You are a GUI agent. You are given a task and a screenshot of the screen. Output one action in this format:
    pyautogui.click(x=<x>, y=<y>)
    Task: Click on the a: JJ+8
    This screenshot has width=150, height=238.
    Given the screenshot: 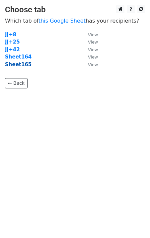 What is the action you would take?
    pyautogui.click(x=11, y=35)
    